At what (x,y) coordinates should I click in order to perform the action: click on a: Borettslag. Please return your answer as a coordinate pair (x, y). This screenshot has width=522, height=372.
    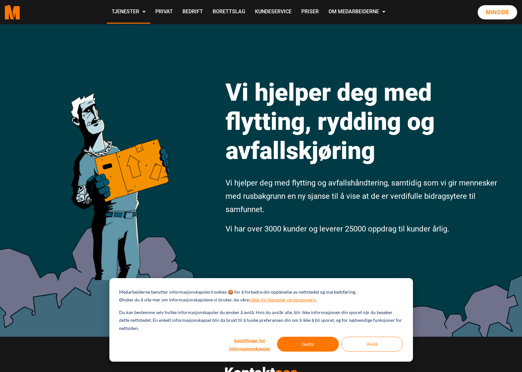
    Looking at the image, I should click on (229, 12).